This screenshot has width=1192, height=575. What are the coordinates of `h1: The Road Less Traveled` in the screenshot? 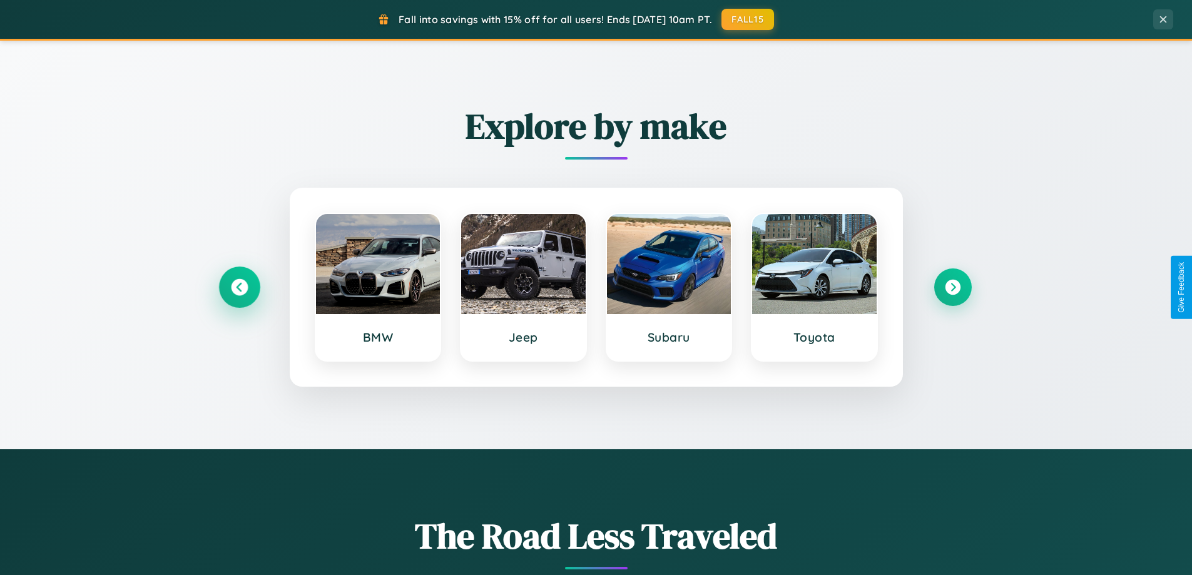 It's located at (596, 536).